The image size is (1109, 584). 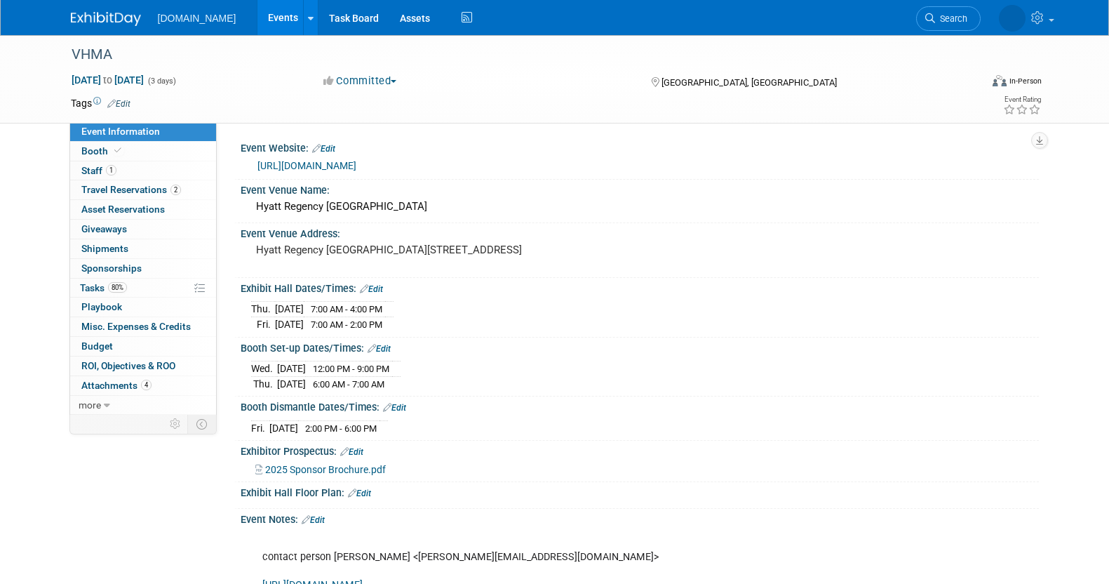 What do you see at coordinates (1013, 18) in the screenshot?
I see `img: Iuliia Bulow` at bounding box center [1013, 18].